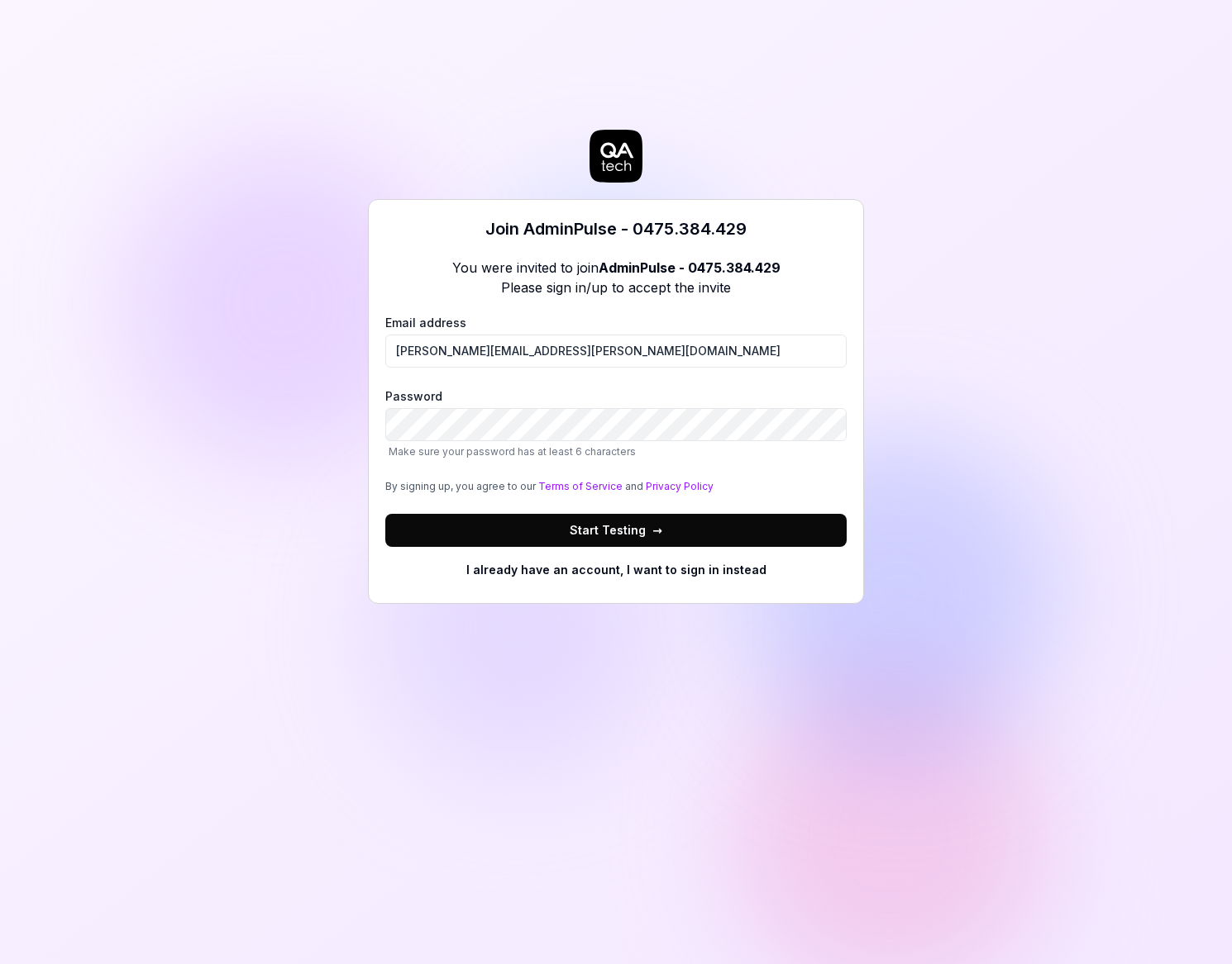 This screenshot has width=1232, height=964. Describe the element at coordinates (512, 451) in the screenshot. I see `span: Make sure your password has at least 6 characters` at that location.